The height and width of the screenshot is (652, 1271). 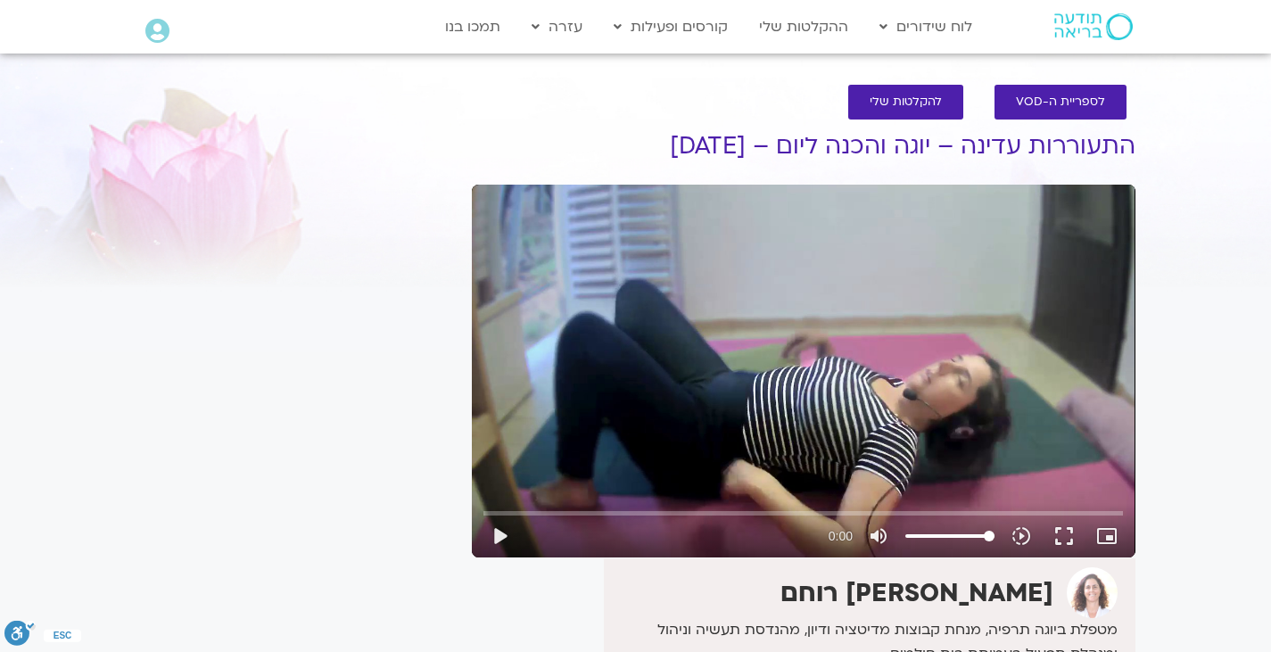 What do you see at coordinates (1061, 102) in the screenshot?
I see `a: לספריית ה-VOD` at bounding box center [1061, 102].